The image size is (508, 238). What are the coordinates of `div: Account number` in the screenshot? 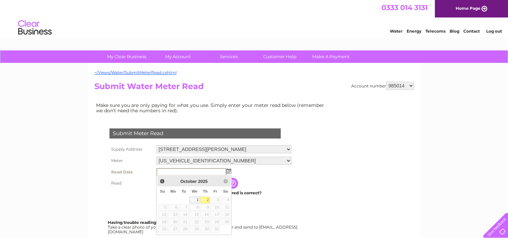 It's located at (383, 86).